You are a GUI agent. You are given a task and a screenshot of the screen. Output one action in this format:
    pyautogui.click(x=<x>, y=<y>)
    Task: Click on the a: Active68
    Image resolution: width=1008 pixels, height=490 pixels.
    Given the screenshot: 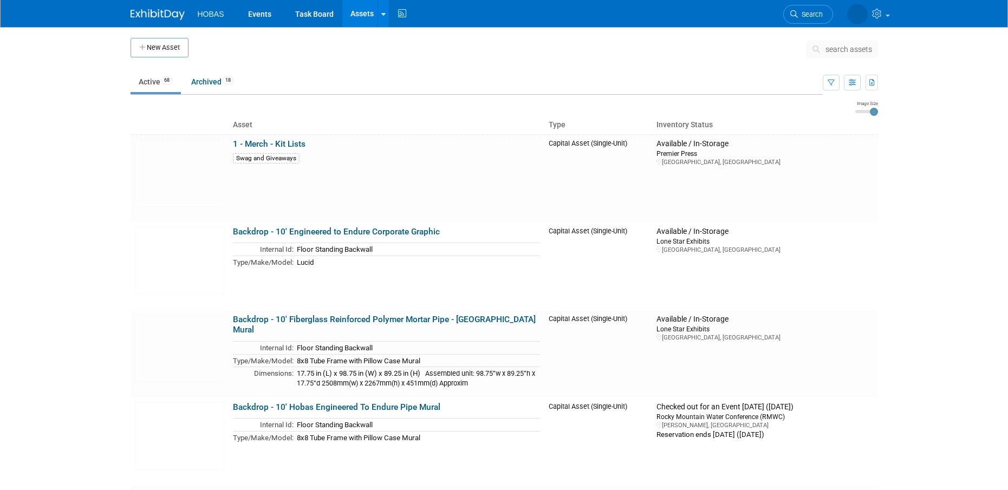 What is the action you would take?
    pyautogui.click(x=155, y=82)
    